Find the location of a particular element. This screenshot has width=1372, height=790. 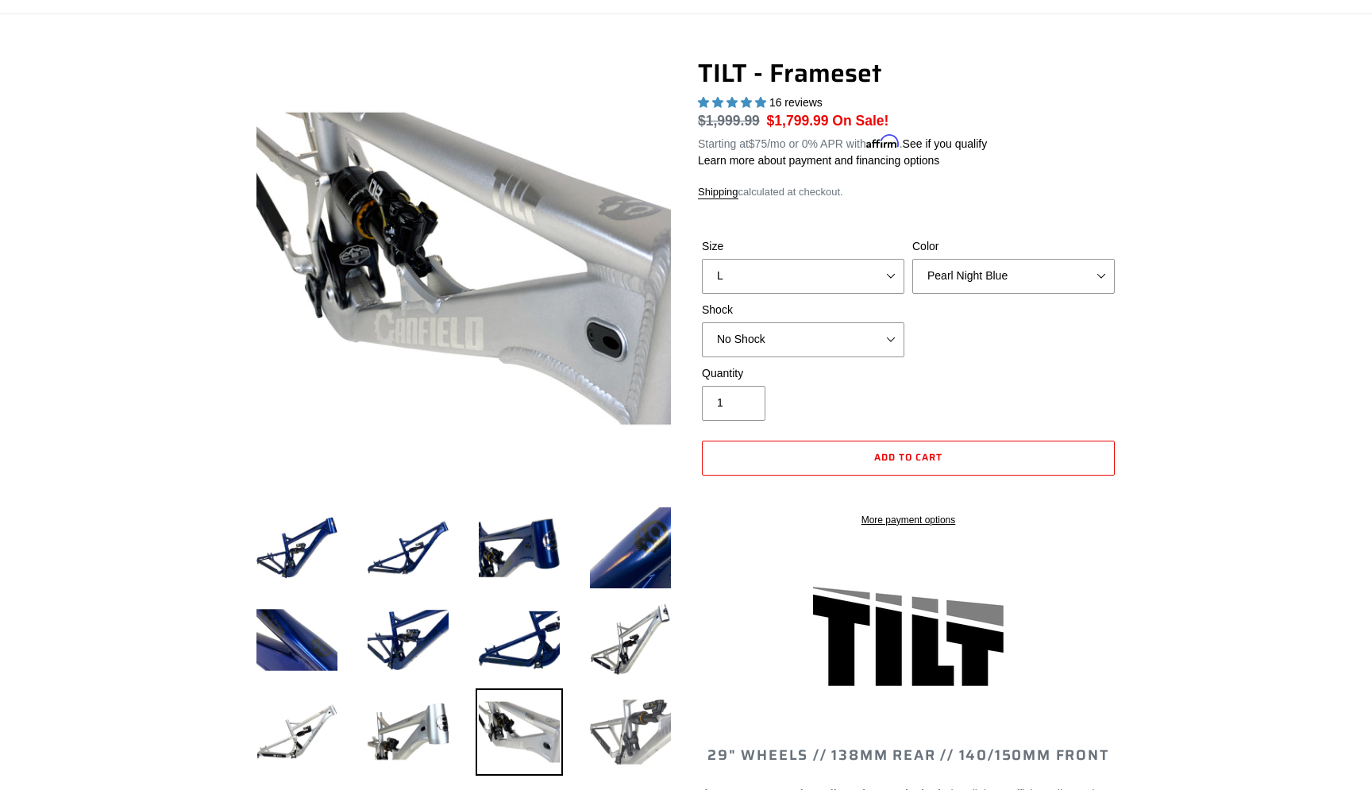

a: More payment options is located at coordinates (908, 520).